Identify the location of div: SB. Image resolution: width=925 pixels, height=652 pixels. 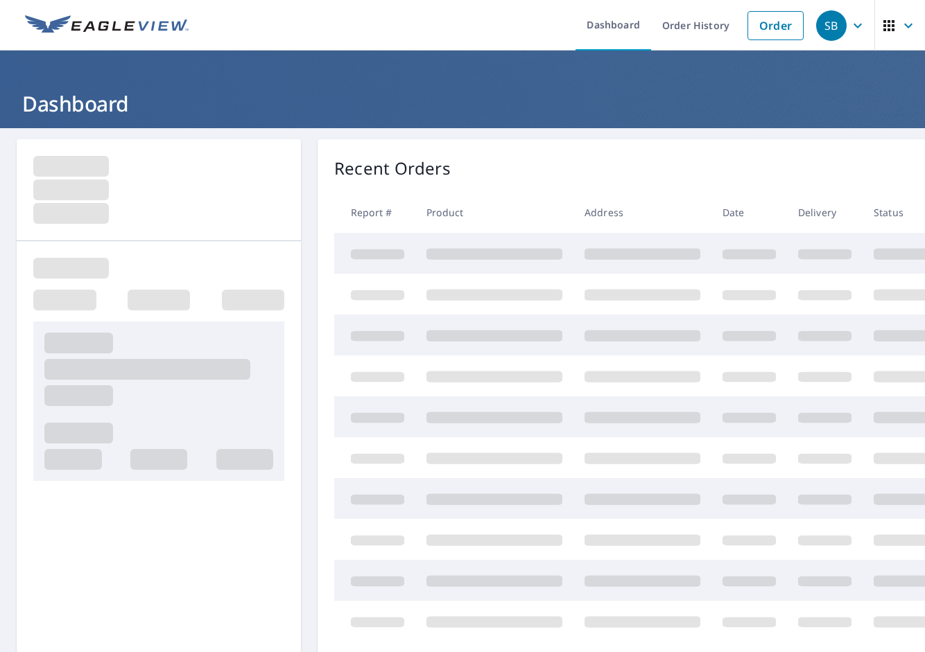
(831, 26).